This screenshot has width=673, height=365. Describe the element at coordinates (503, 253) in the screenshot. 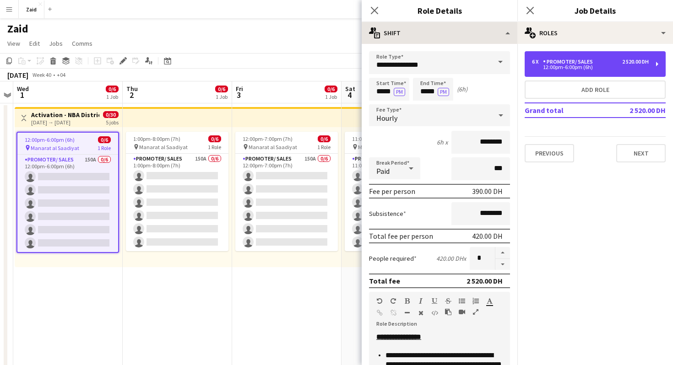

I see `button: Increase` at that location.